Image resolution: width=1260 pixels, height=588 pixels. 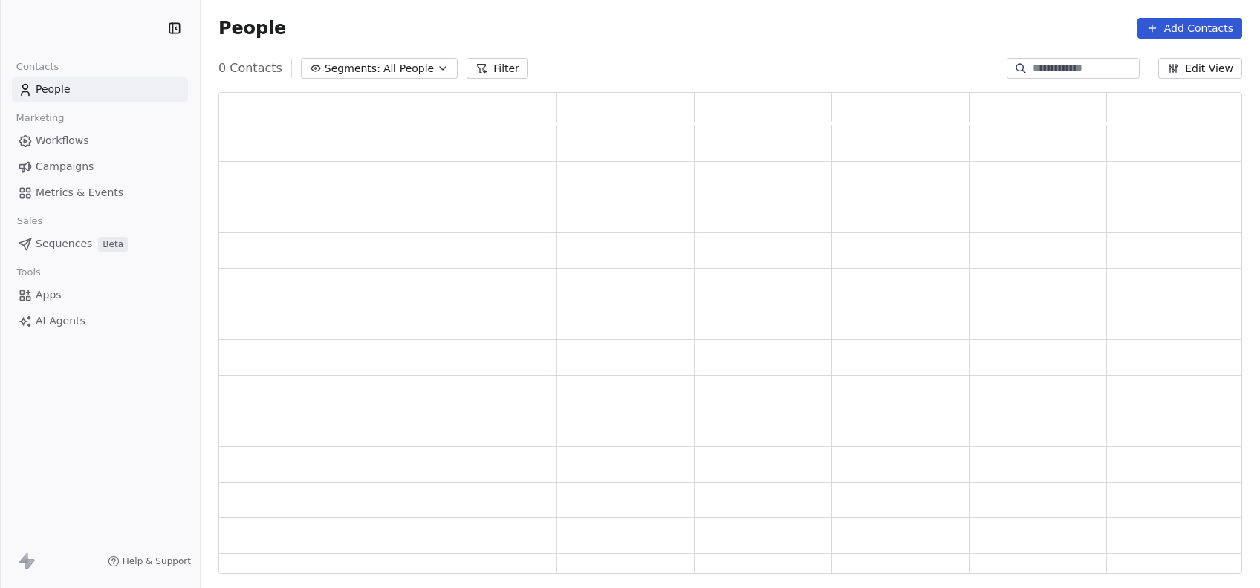 What do you see at coordinates (100, 321) in the screenshot?
I see `a: AI Agents` at bounding box center [100, 321].